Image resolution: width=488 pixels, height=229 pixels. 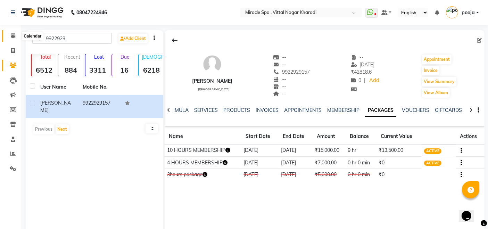 What do you see at coordinates (203, 137) in the screenshot?
I see `th: Name` at bounding box center [203, 137].